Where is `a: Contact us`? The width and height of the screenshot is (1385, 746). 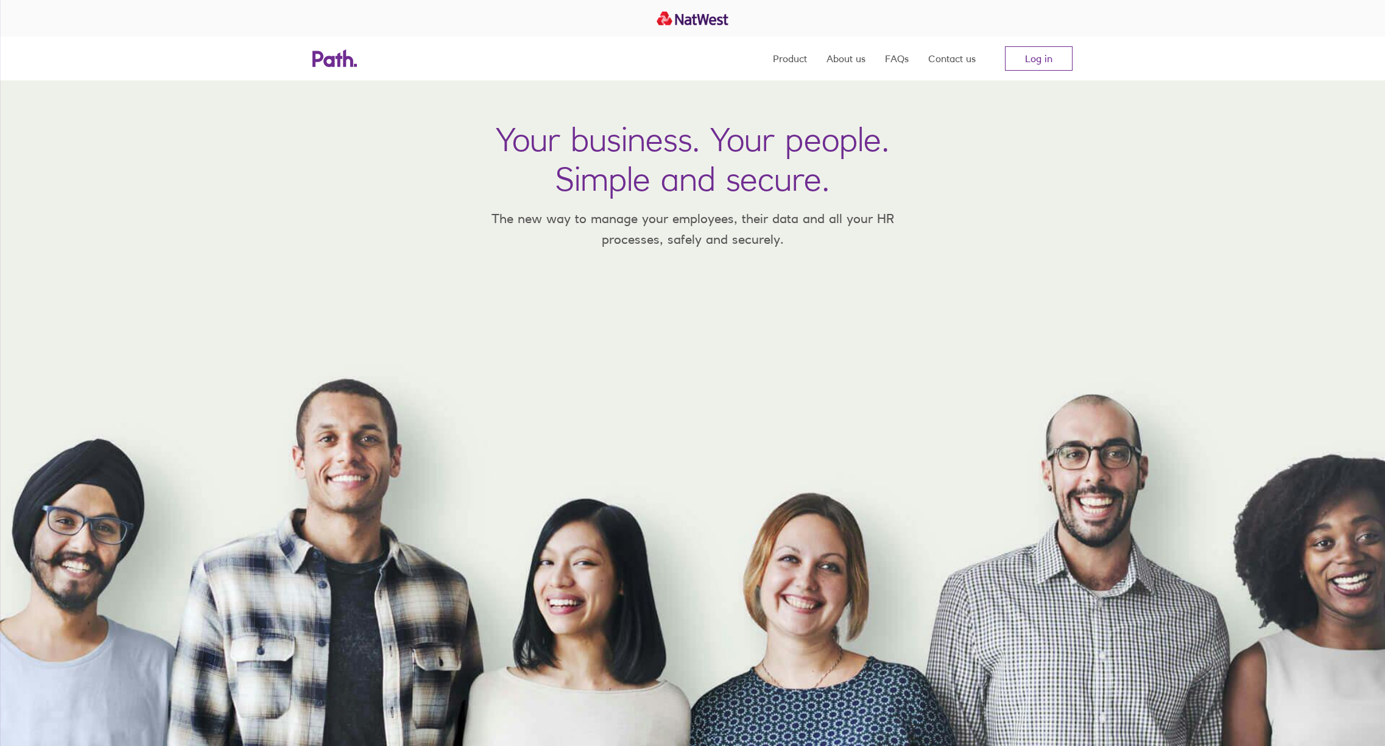 a: Contact us is located at coordinates (952, 58).